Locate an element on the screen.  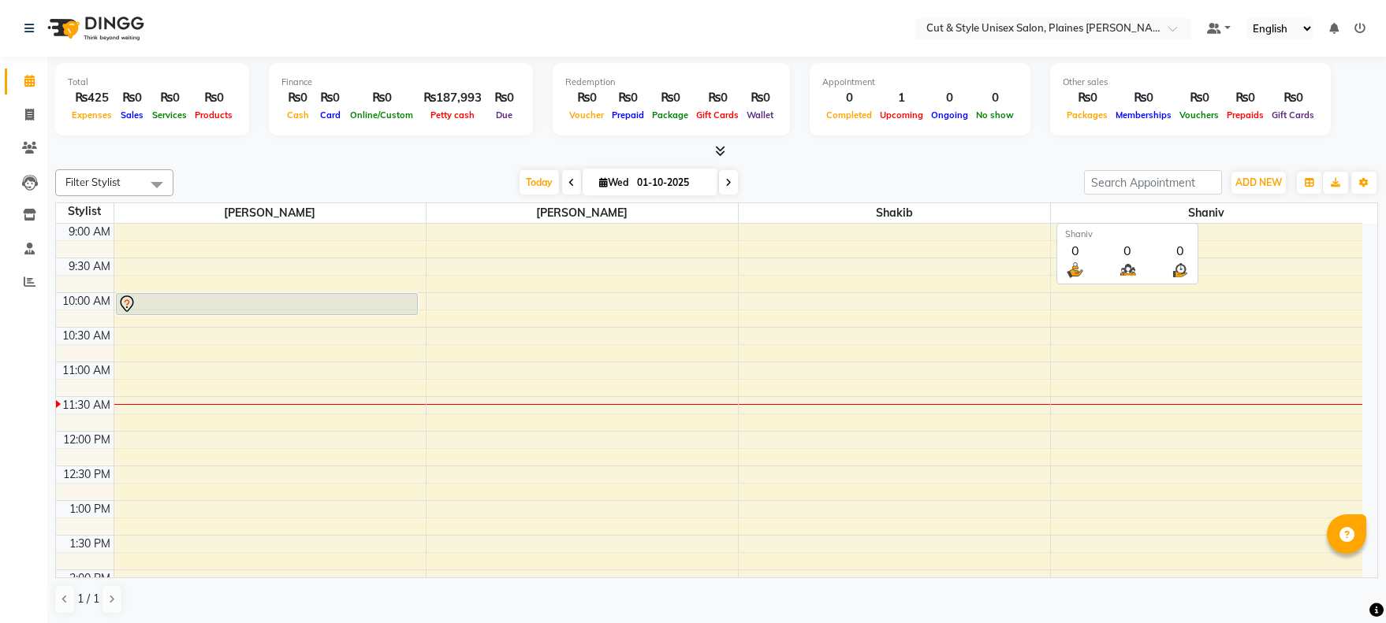
span: Memberships is located at coordinates (1143, 115).